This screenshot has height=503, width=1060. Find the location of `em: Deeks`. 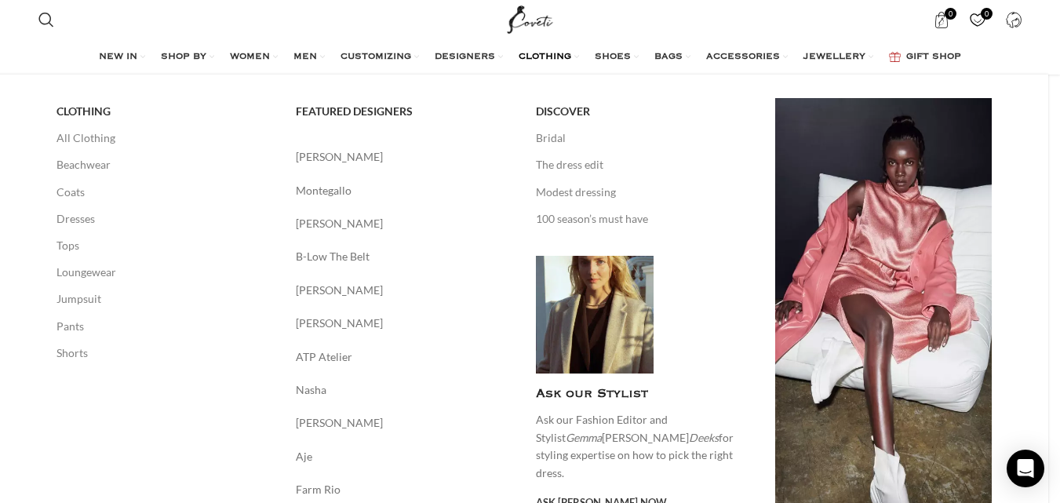

em: Deeks is located at coordinates (704, 437).